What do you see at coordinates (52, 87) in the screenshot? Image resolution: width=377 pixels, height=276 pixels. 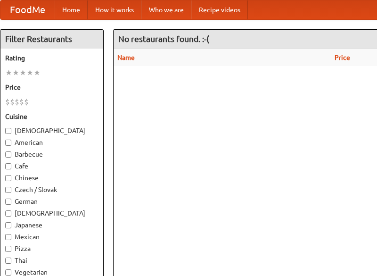 I see `h5: Price` at bounding box center [52, 87].